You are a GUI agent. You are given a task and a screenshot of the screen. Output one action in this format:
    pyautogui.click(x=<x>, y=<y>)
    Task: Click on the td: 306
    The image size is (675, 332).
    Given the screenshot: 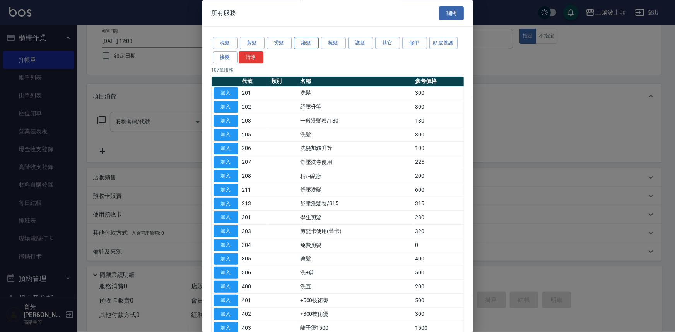 What is the action you would take?
    pyautogui.click(x=255, y=273)
    